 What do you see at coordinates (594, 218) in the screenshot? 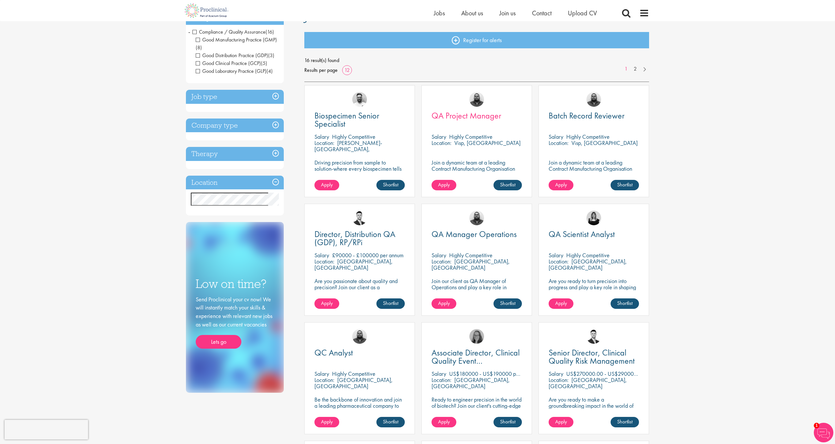
I see `img: Molly Colclough` at bounding box center [594, 218].